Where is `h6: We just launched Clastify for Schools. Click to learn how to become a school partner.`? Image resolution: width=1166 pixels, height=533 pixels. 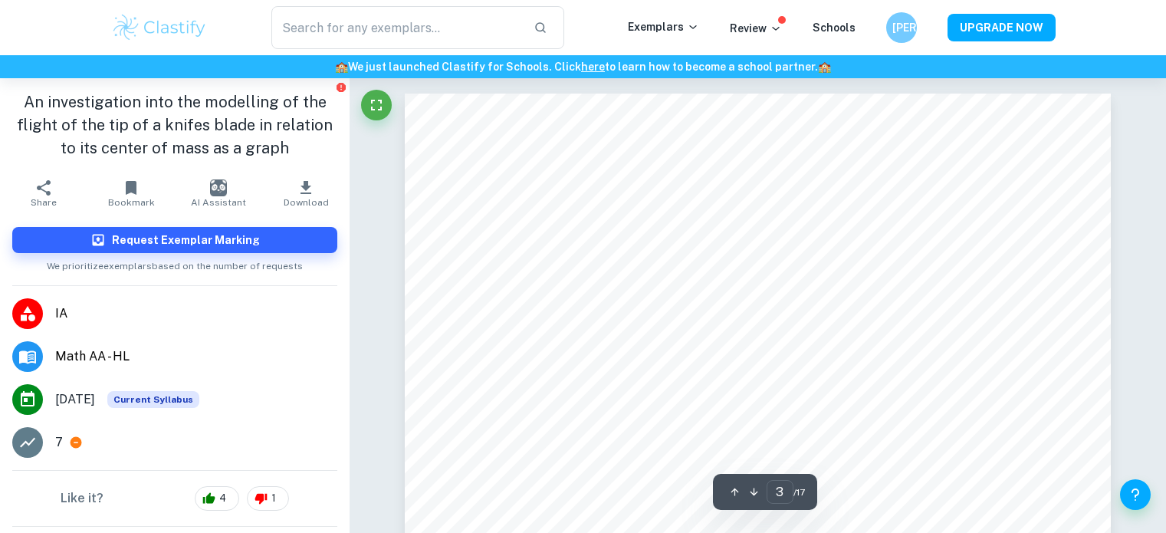
h6: We just launched Clastify for Schools. Click to learn how to become a school partner. is located at coordinates (583, 67).